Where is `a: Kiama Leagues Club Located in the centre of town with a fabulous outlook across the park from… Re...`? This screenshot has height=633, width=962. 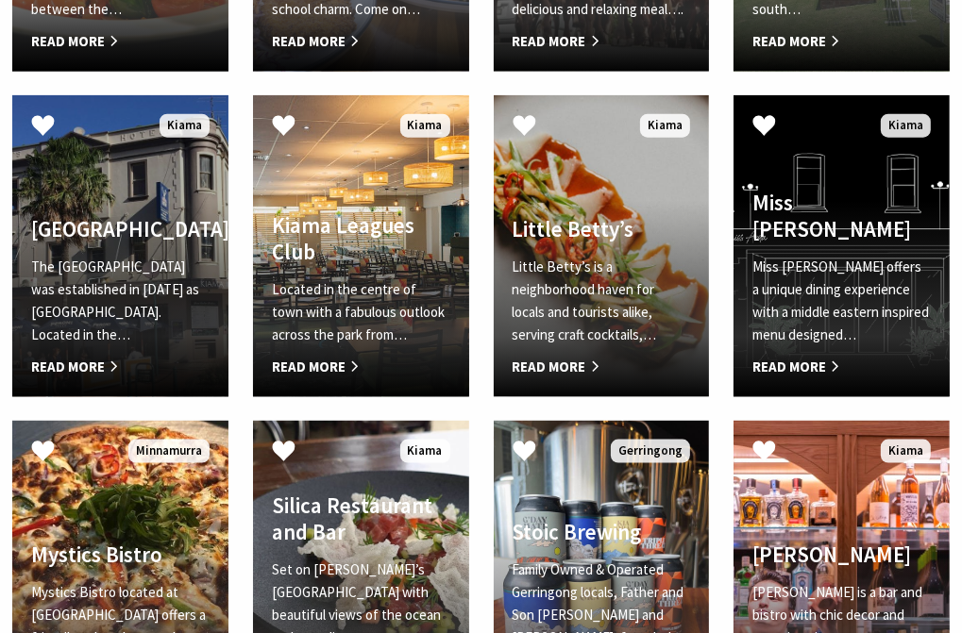 a: Kiama Leagues Club Located in the centre of town with a fabulous outlook across the park from… Re... is located at coordinates (361, 246).